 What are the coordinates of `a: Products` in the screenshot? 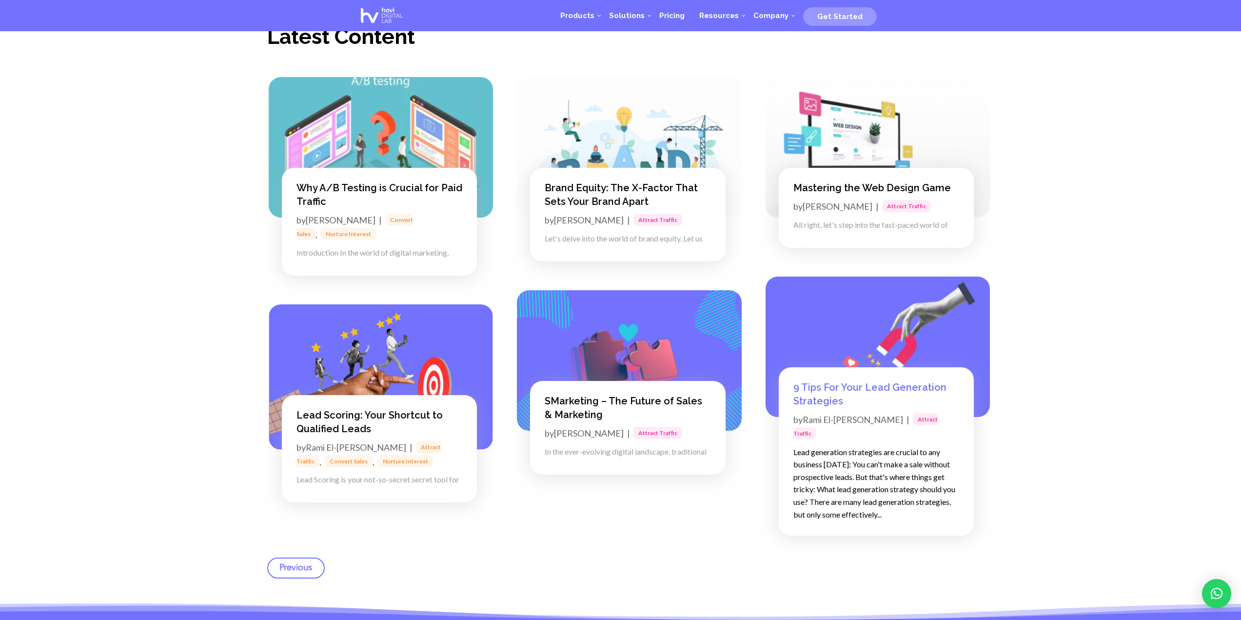 It's located at (577, 16).